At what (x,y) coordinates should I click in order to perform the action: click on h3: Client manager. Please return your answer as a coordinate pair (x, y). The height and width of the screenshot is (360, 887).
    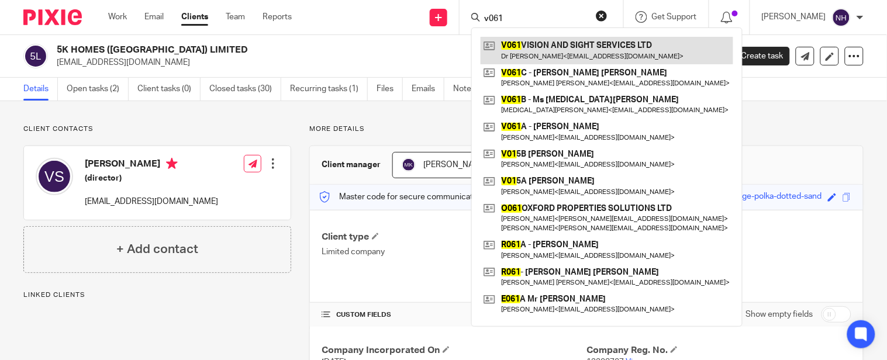
    Looking at the image, I should click on (351, 165).